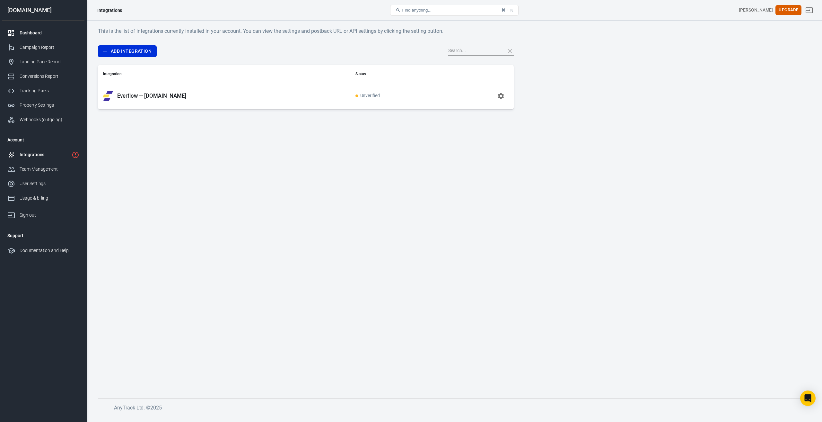 The image size is (822, 422). What do you see at coordinates (49, 215) in the screenshot?
I see `div: Sign out` at bounding box center [49, 215].